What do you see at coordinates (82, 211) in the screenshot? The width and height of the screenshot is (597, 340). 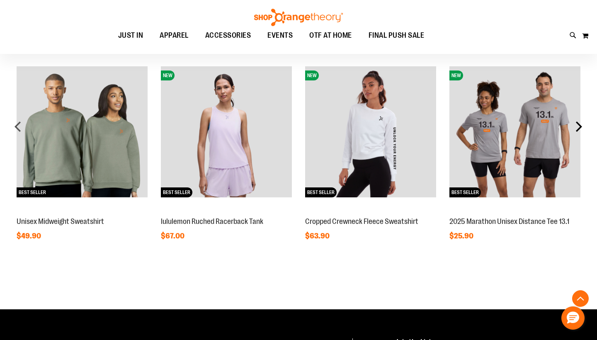 I see `a: Unisex Midweight SweatshirtBEST SELLER` at bounding box center [82, 211].